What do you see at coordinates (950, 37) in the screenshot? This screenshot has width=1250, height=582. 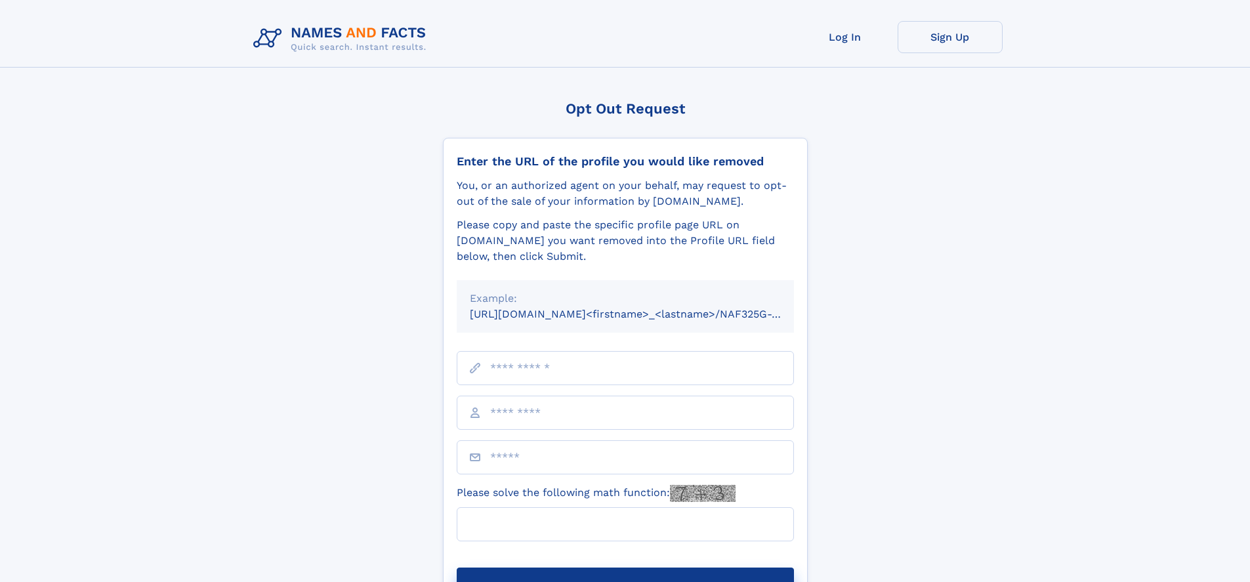 I see `a: Sign Up` at bounding box center [950, 37].